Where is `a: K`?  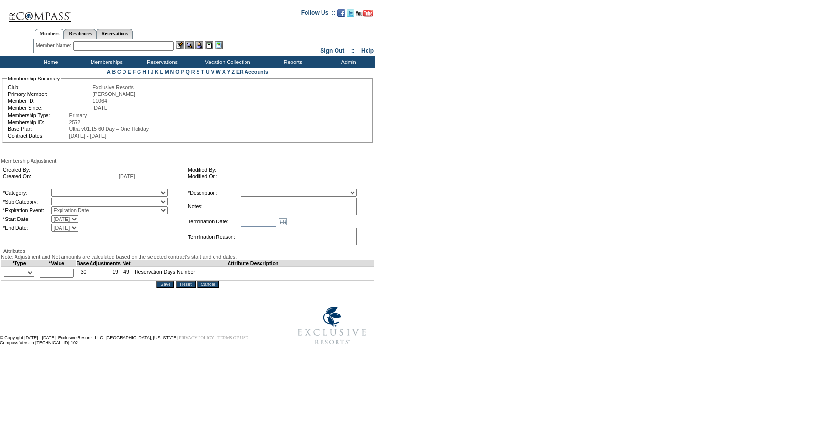
a: K is located at coordinates (157, 72).